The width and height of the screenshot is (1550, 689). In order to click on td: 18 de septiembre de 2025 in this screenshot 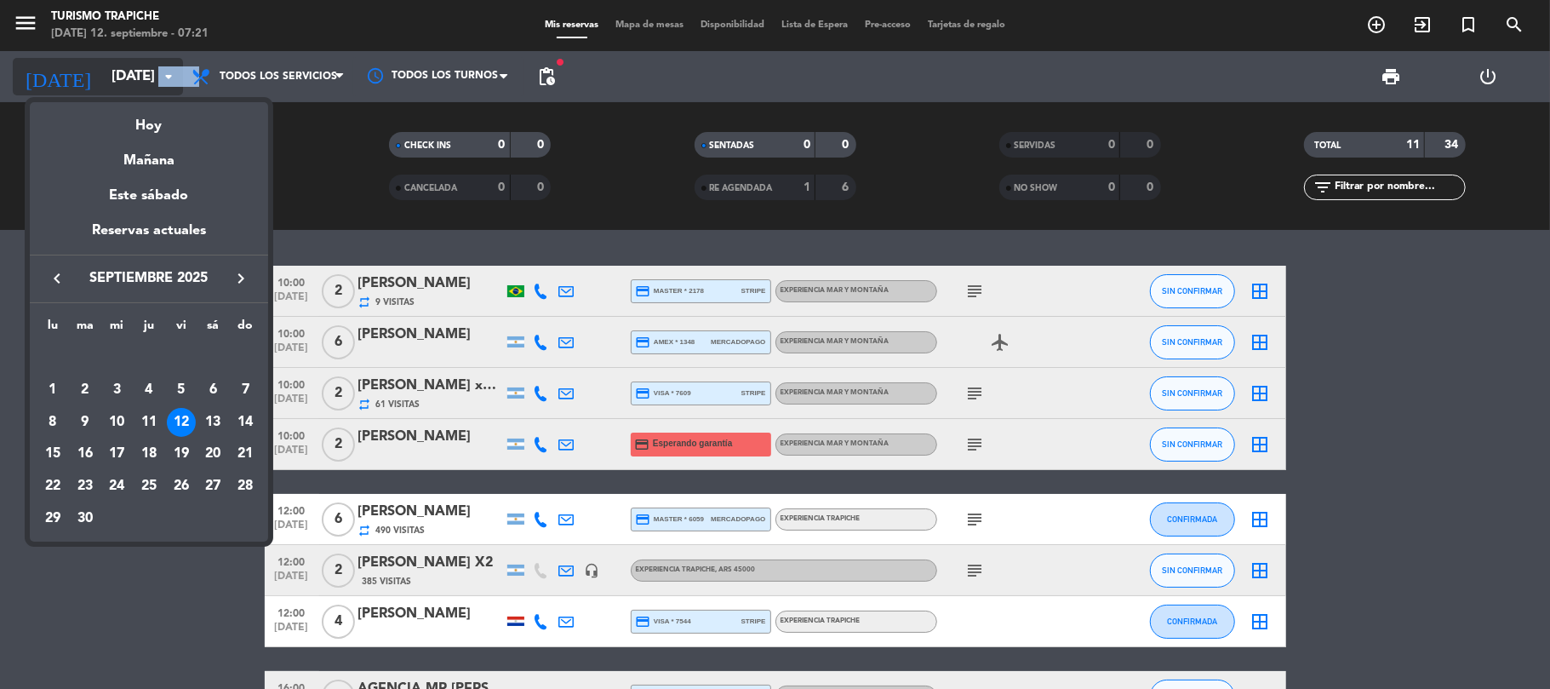, I will do `click(149, 454)`.